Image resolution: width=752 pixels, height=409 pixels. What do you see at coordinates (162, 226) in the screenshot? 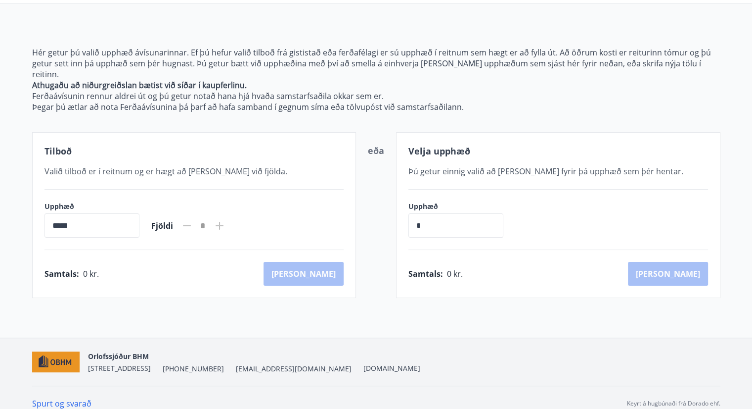
I see `span: Fjöldi` at bounding box center [162, 226].